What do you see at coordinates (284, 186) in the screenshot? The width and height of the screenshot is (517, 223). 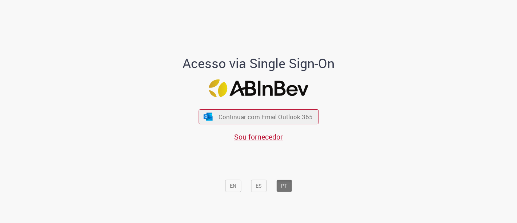 I see `button: PT` at bounding box center [284, 186].